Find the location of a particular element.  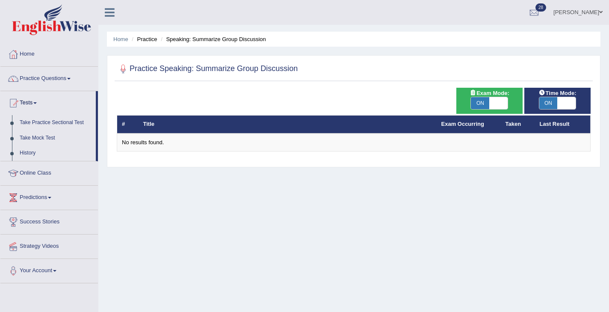

li: Speaking: Summarize Group Discussion is located at coordinates (212, 39).